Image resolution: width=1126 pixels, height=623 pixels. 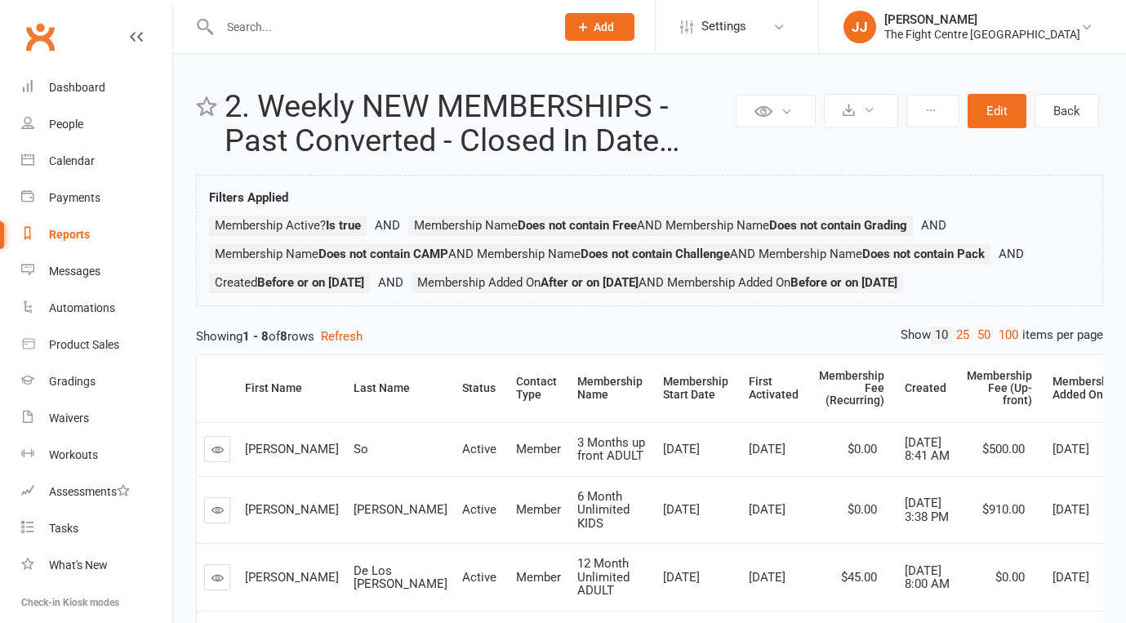 I want to click on span: $45.00, so click(x=859, y=578).